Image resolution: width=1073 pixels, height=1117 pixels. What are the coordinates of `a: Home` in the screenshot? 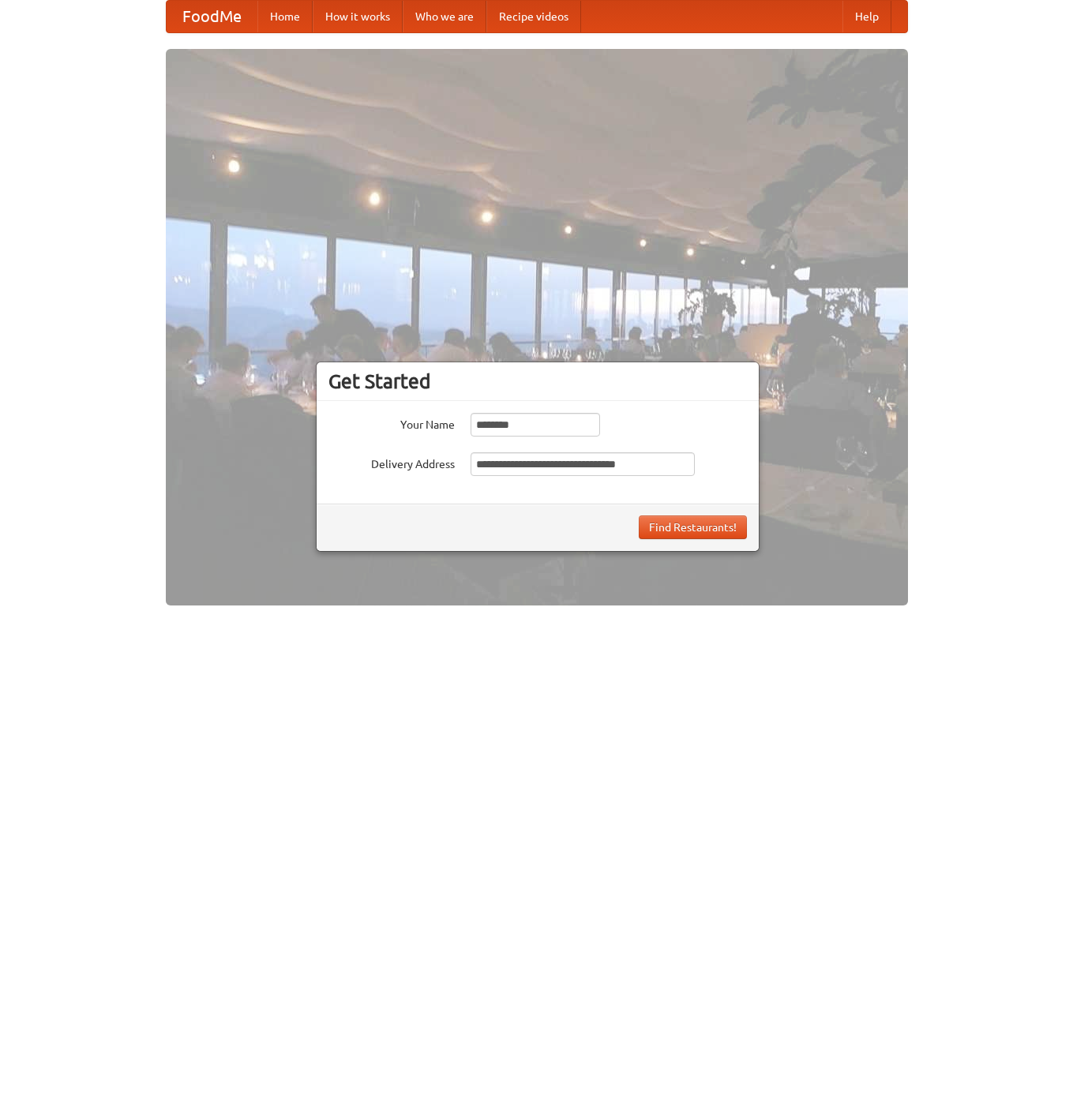 It's located at (285, 17).